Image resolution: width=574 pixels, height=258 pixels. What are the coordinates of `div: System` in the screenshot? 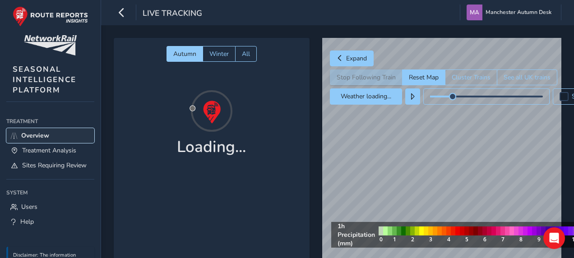 It's located at (50, 193).